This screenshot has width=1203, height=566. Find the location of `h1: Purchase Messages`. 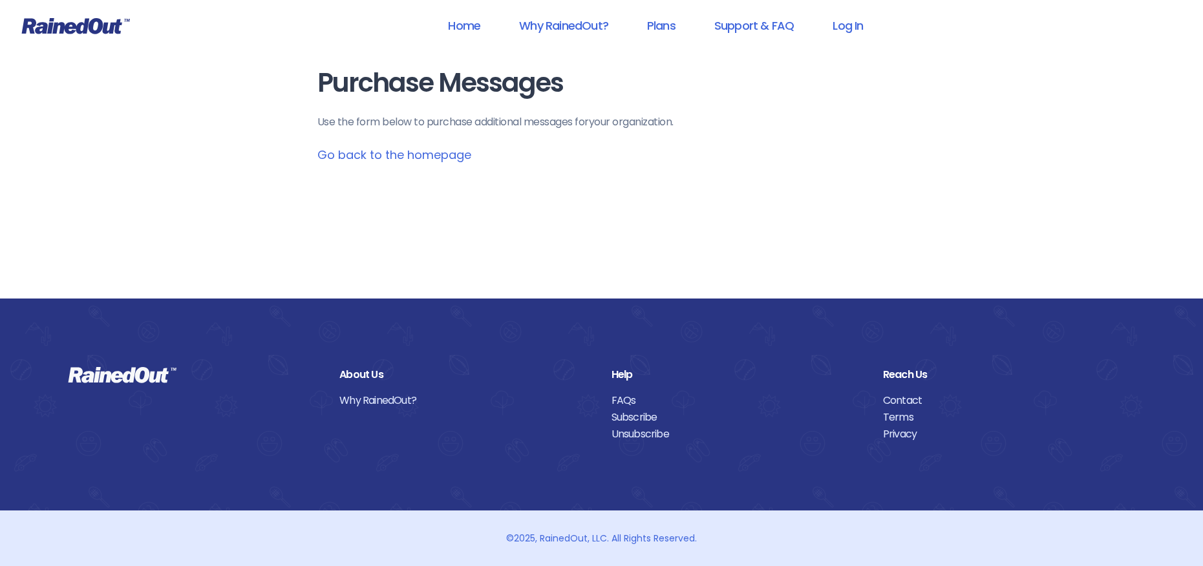

h1: Purchase Messages is located at coordinates (602, 83).